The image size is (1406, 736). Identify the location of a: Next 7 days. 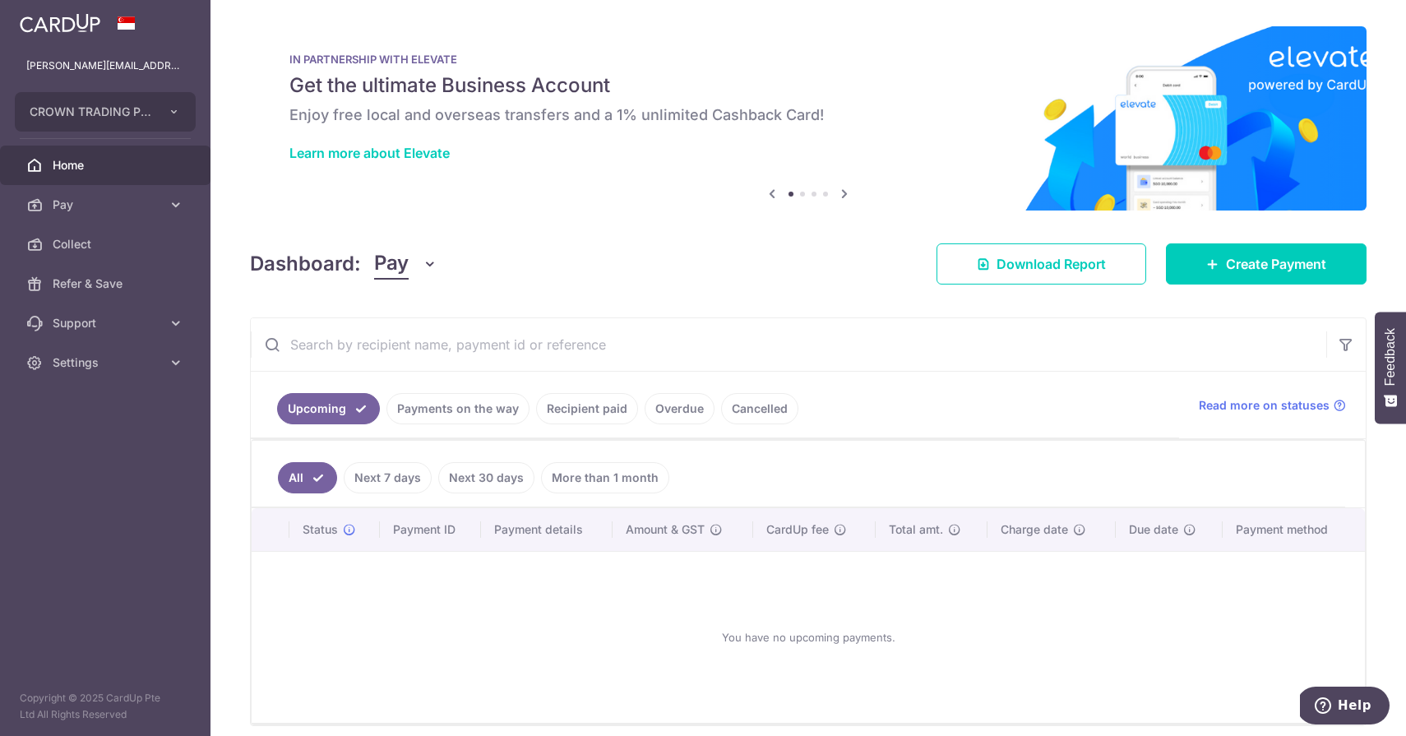
(387, 478).